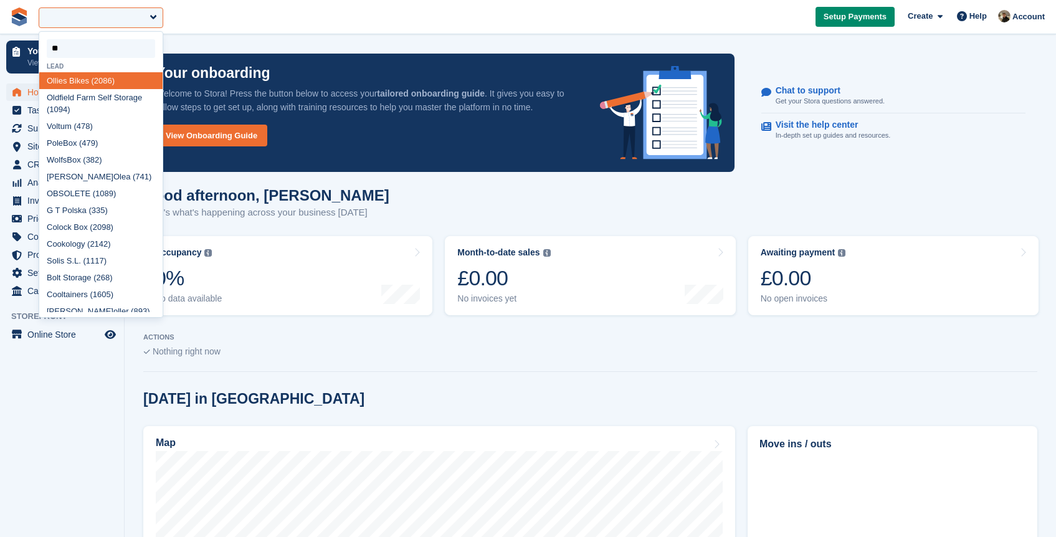 The height and width of the screenshot is (537, 1056). What do you see at coordinates (69, 193) in the screenshot?
I see `span: OL` at bounding box center [69, 193].